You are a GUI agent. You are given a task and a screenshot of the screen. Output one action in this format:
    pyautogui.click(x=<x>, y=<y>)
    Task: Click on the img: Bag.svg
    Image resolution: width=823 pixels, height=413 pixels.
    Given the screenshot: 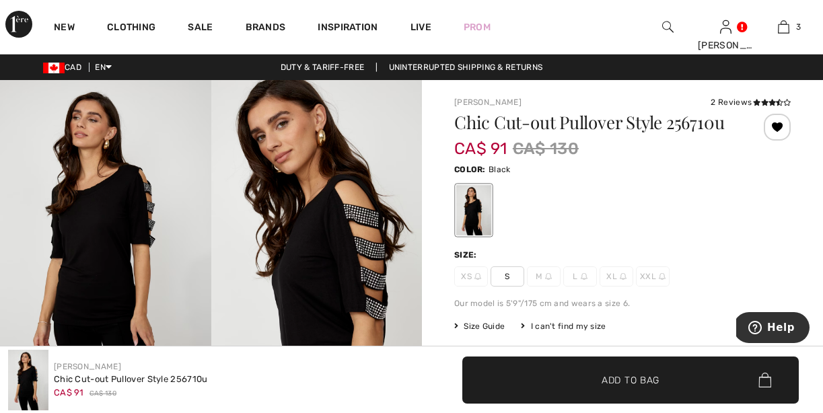 What is the action you would take?
    pyautogui.click(x=765, y=380)
    